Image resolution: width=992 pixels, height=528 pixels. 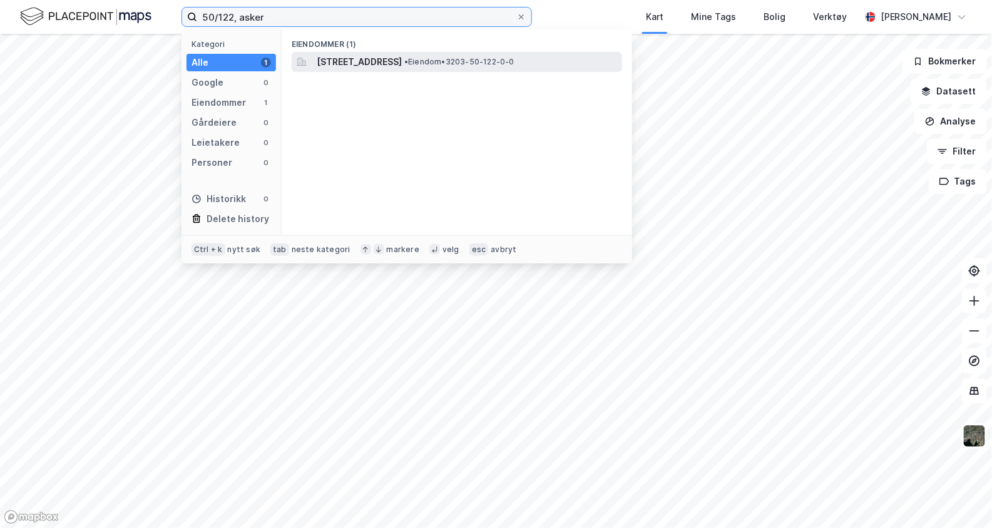 I want to click on div: esc, so click(x=479, y=250).